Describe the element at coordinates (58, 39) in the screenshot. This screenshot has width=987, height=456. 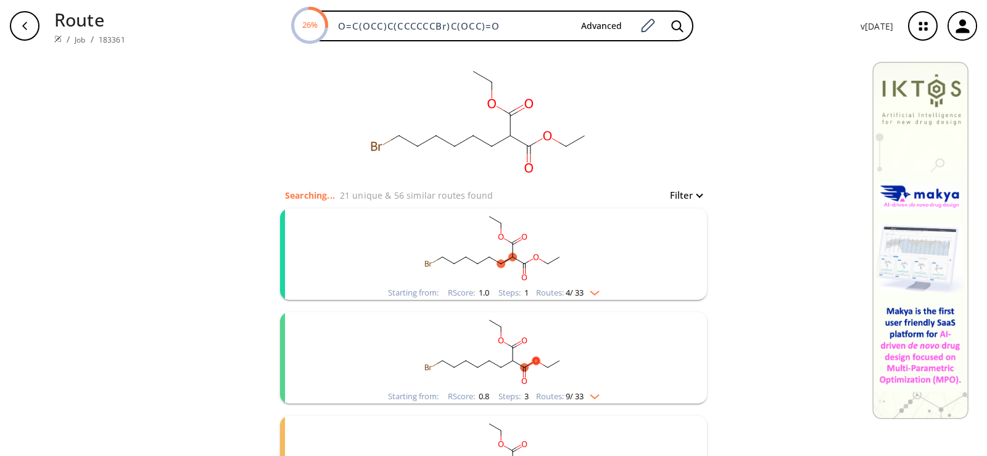
I see `img: Spaya logo` at that location.